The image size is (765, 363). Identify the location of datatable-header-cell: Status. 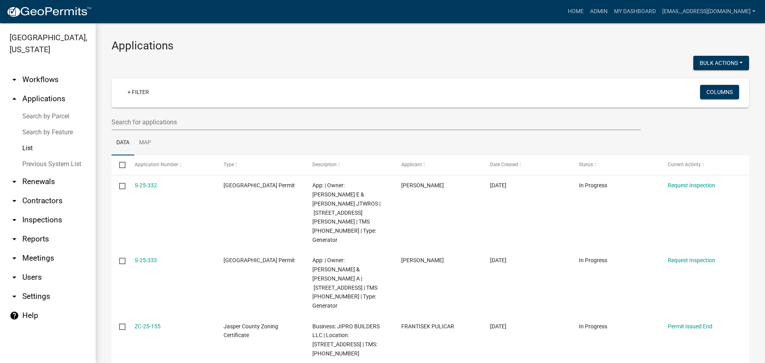
(616, 165).